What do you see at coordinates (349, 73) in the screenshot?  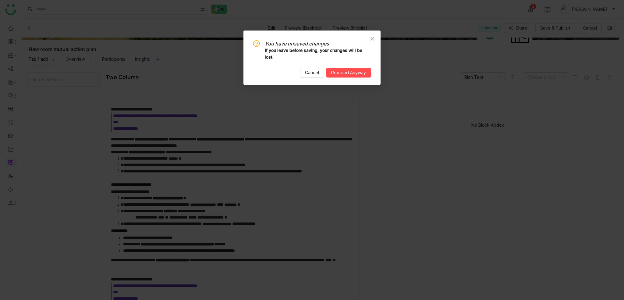 I see `button: Proceed Anyway` at bounding box center [349, 73].